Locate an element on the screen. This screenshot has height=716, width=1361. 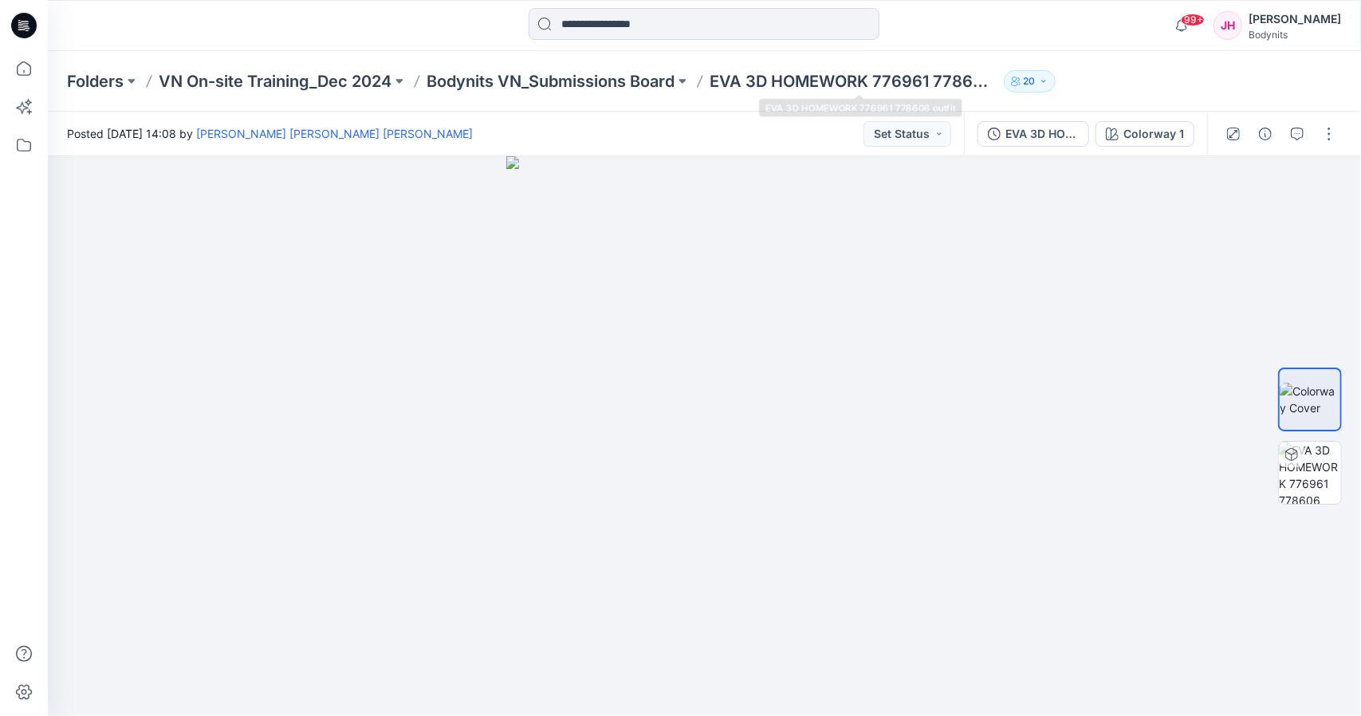
button: EVA 3D HOMEWORK 776961 778606 outfit is located at coordinates (1033, 134).